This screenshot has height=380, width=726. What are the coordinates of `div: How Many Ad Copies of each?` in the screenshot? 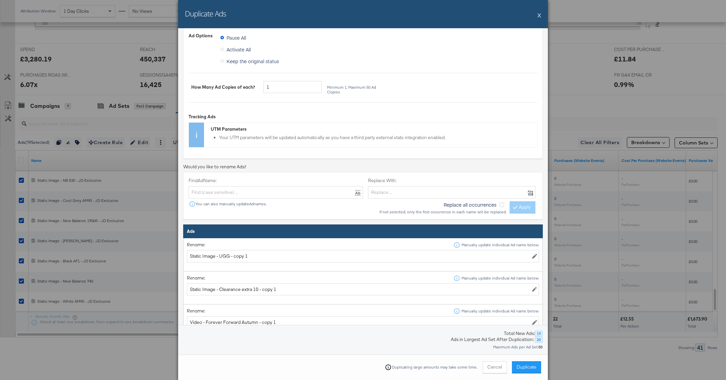 It's located at (225, 87).